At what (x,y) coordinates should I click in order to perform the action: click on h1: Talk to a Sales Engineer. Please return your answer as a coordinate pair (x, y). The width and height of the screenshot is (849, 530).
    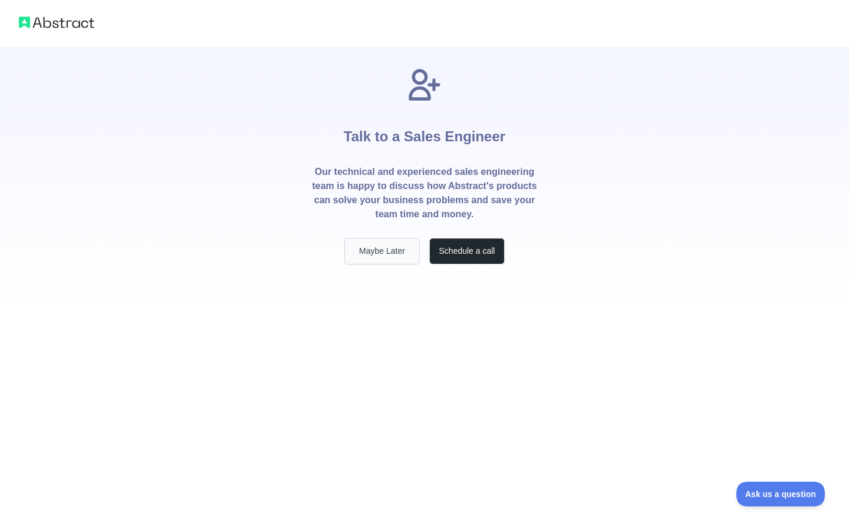
    Looking at the image, I should click on (424, 134).